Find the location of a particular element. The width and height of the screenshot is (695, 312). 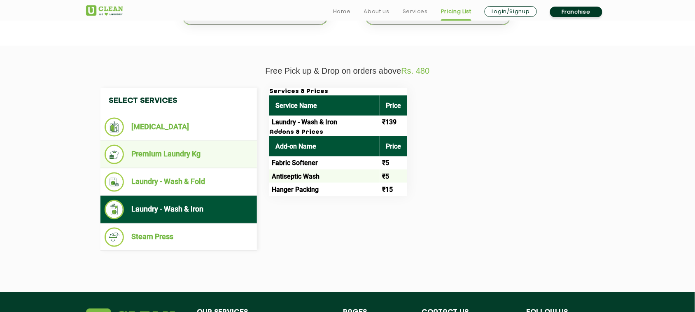

img: Laundry - Wash & Fold is located at coordinates (114, 182).